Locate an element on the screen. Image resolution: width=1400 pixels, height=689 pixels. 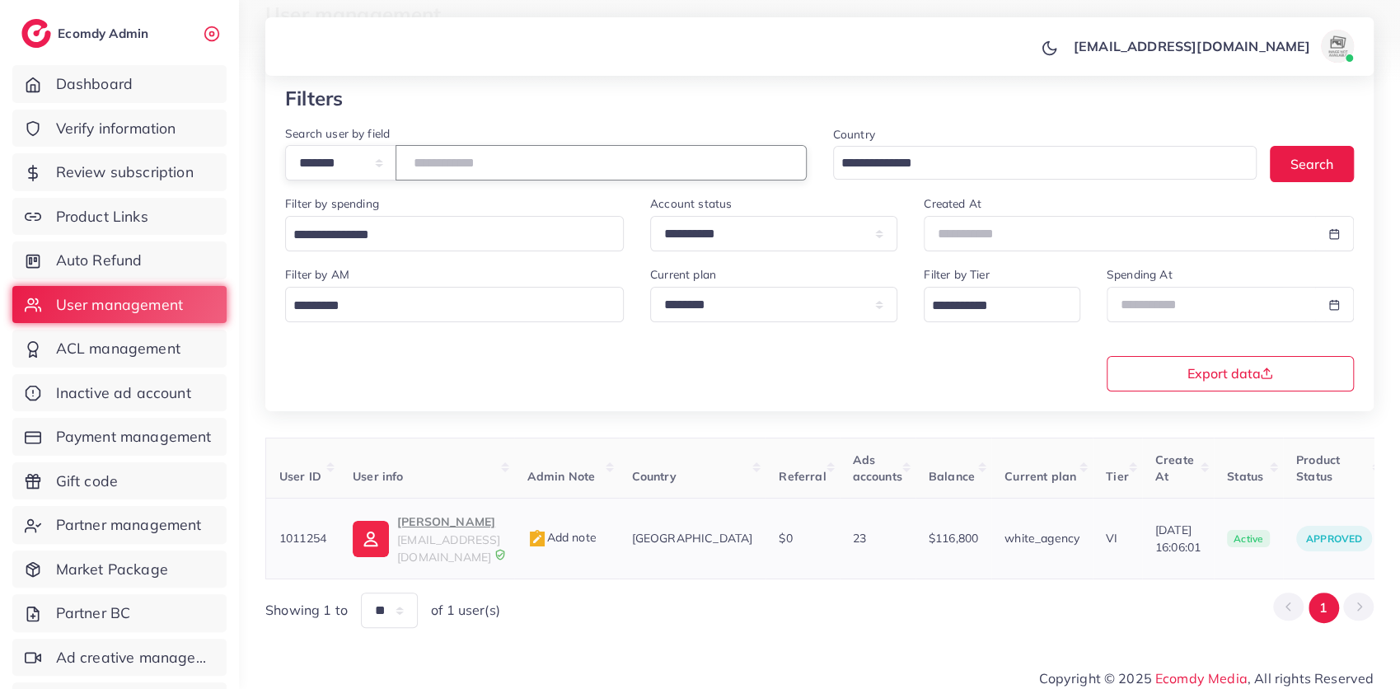
span: Status is located at coordinates (1245, 476).